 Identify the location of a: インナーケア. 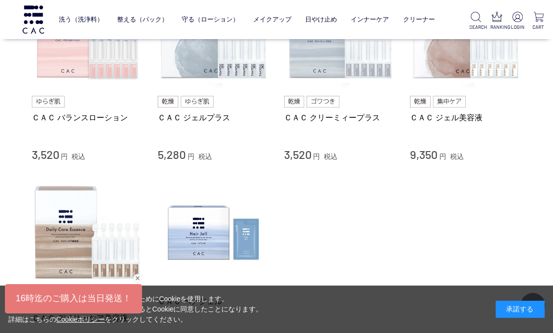
(370, 20).